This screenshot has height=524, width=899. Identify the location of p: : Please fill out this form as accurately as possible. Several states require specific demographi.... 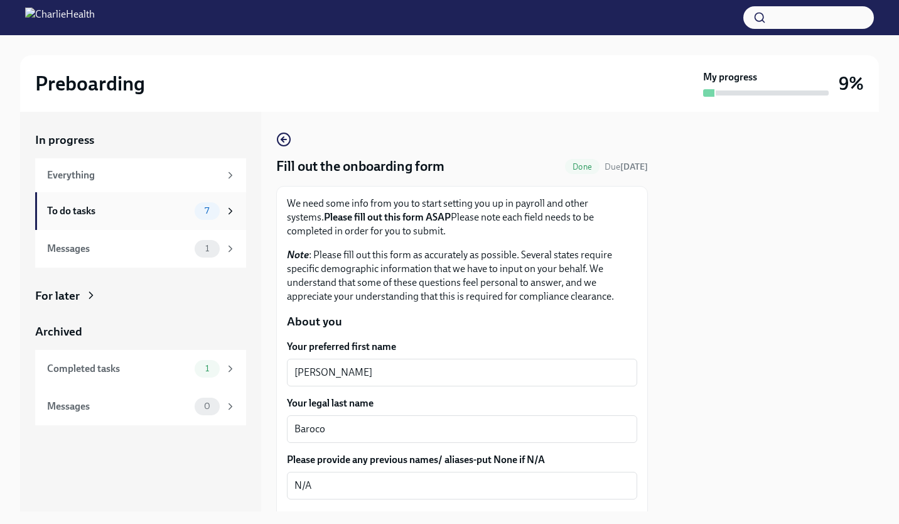
(462, 276).